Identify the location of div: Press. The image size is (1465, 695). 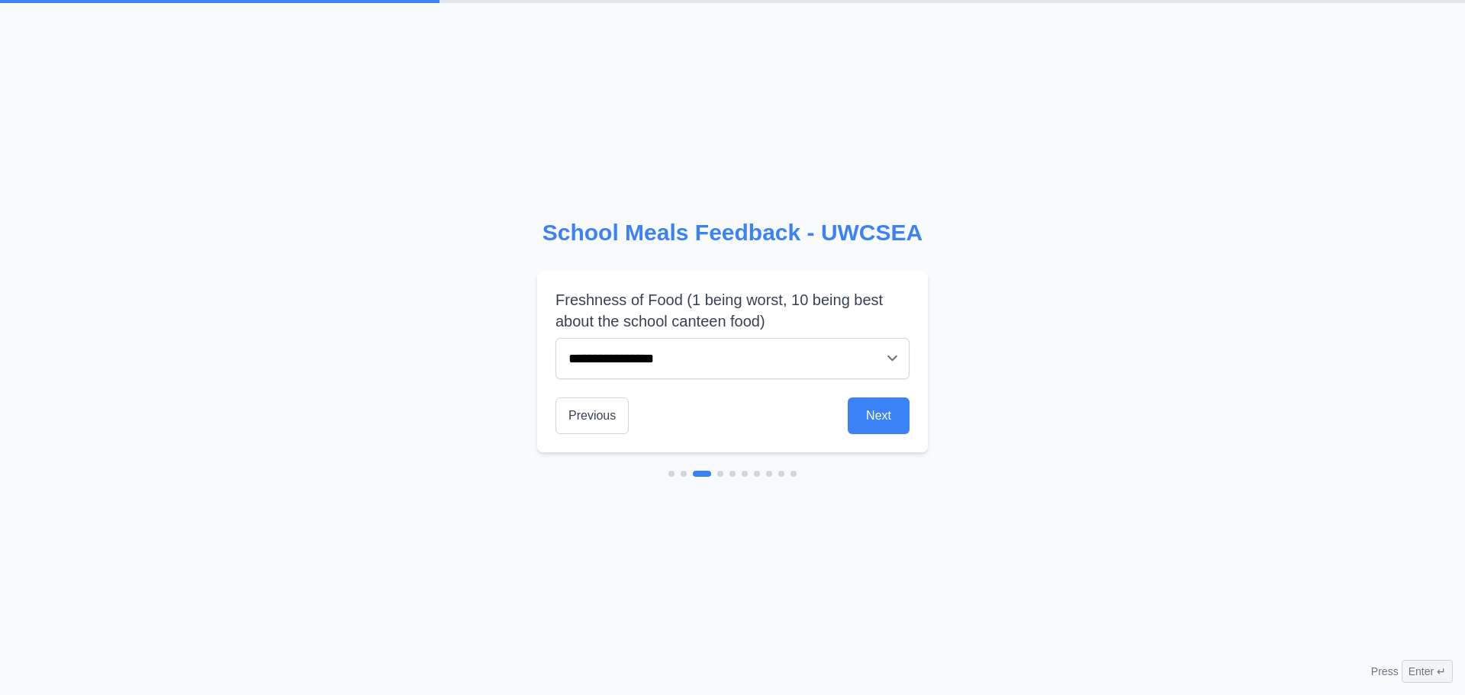
(1412, 672).